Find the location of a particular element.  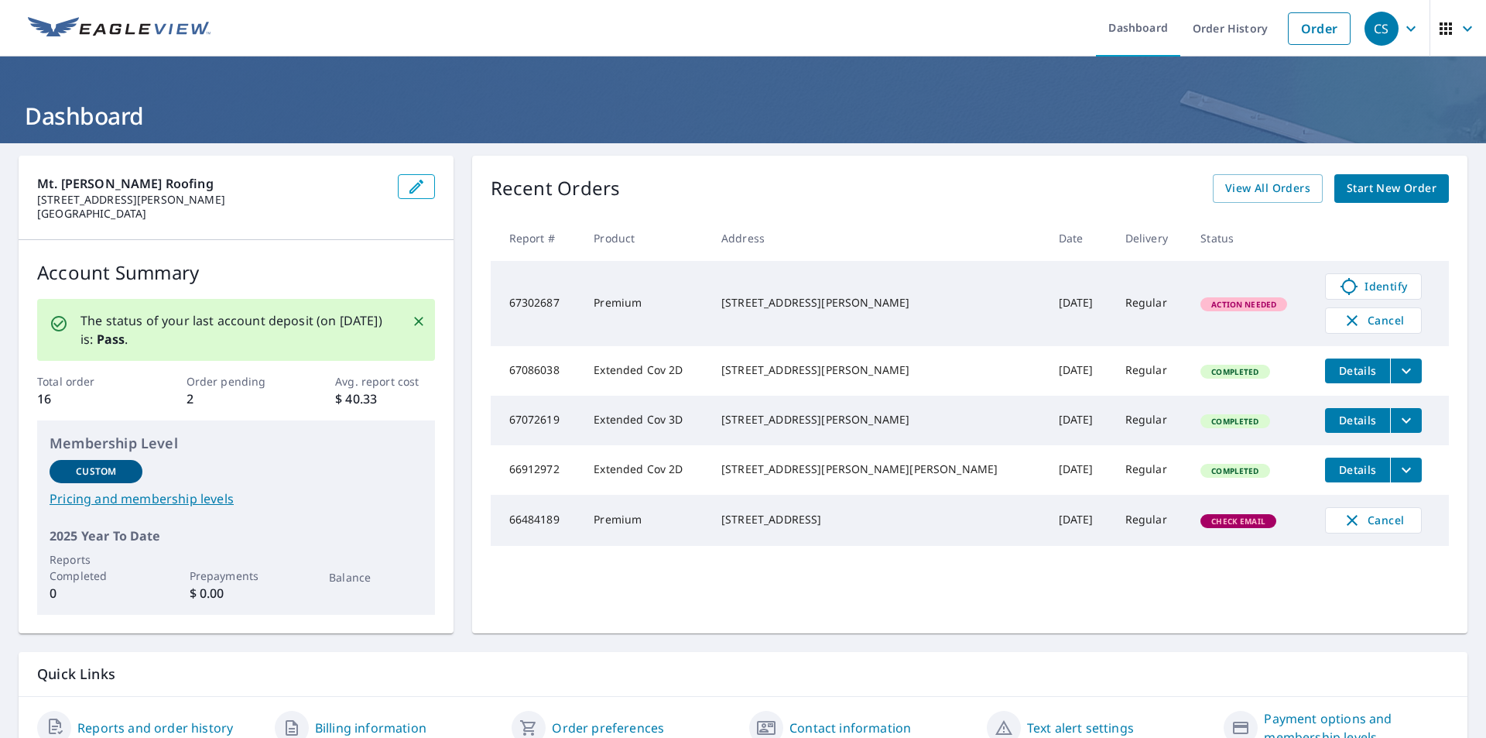

span: Action Needed is located at coordinates (1244, 304).